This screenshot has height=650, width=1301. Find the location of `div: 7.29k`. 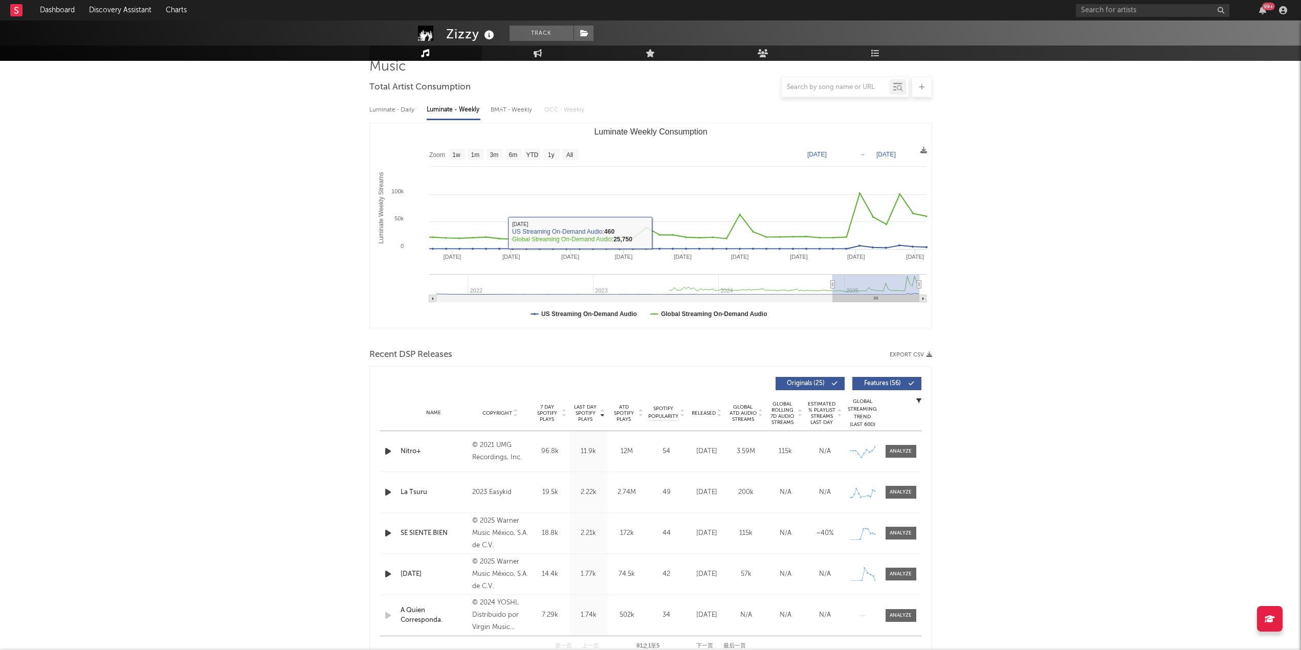

div: 7.29k is located at coordinates (550, 615).